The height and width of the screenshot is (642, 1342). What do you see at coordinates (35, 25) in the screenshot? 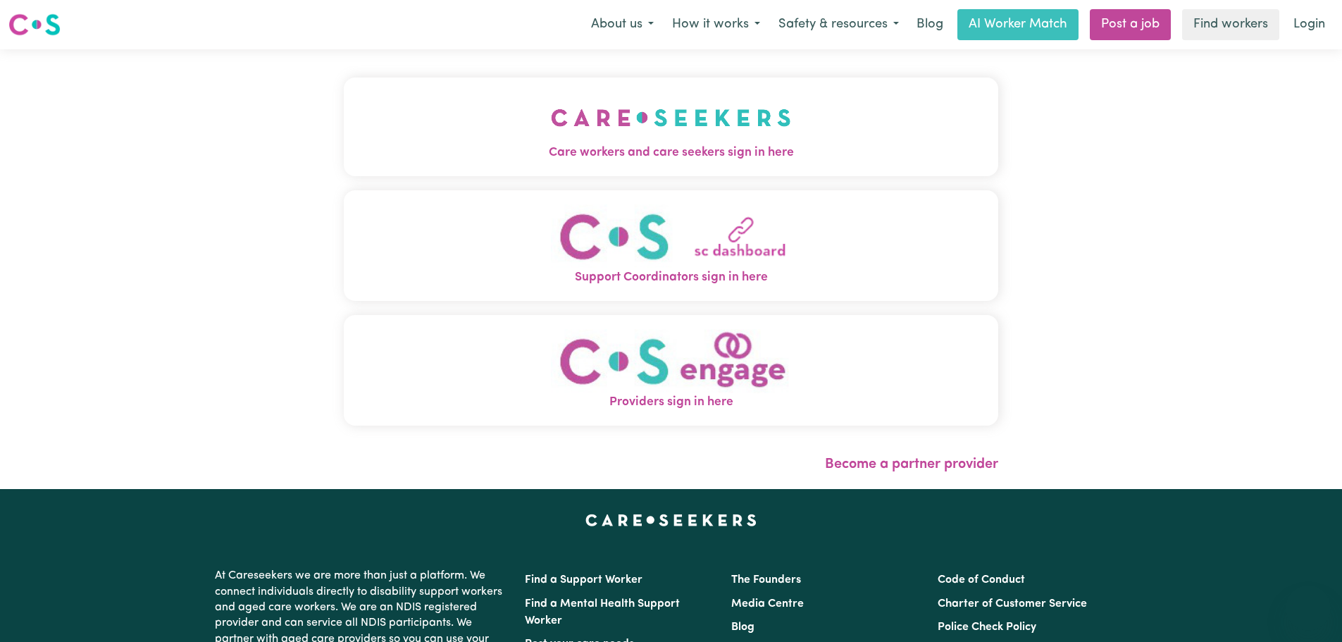
I see `a: Careseekers logo` at bounding box center [35, 25].